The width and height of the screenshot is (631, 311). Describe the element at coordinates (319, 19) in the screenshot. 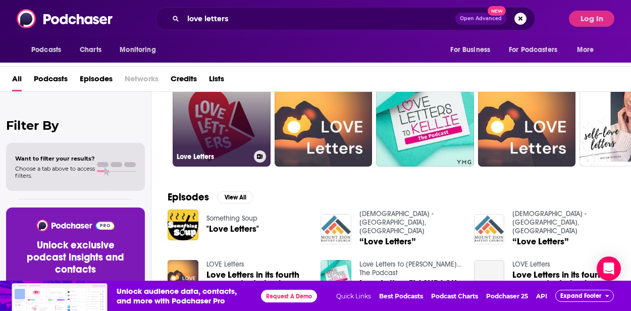

I see `input: Search podcasts, credits, & more...` at that location.